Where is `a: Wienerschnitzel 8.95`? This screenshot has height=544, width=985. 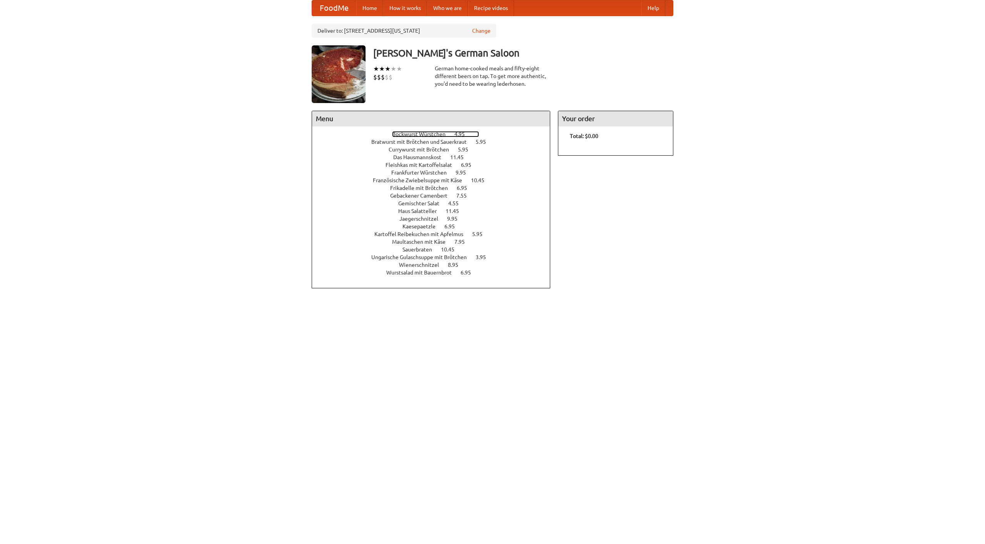
a: Wienerschnitzel 8.95 is located at coordinates (436, 265).